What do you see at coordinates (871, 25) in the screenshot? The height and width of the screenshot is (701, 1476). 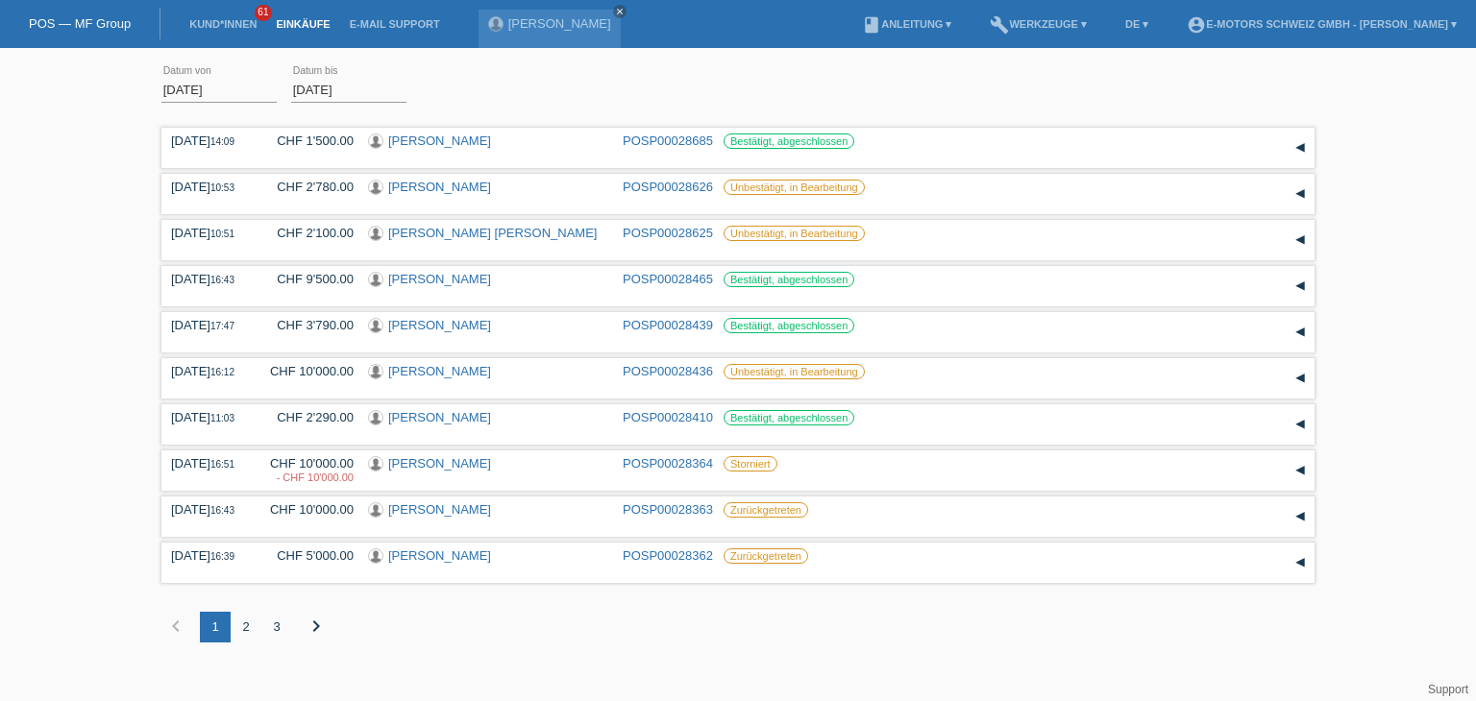 I see `i: book` at bounding box center [871, 25].